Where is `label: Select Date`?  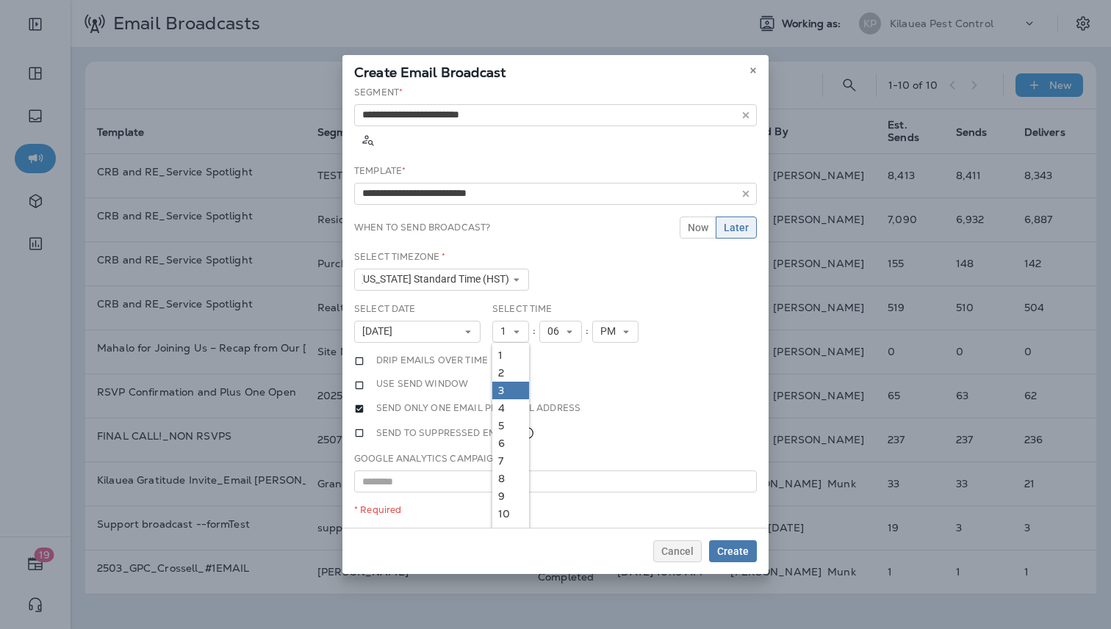
label: Select Date is located at coordinates (385, 309).